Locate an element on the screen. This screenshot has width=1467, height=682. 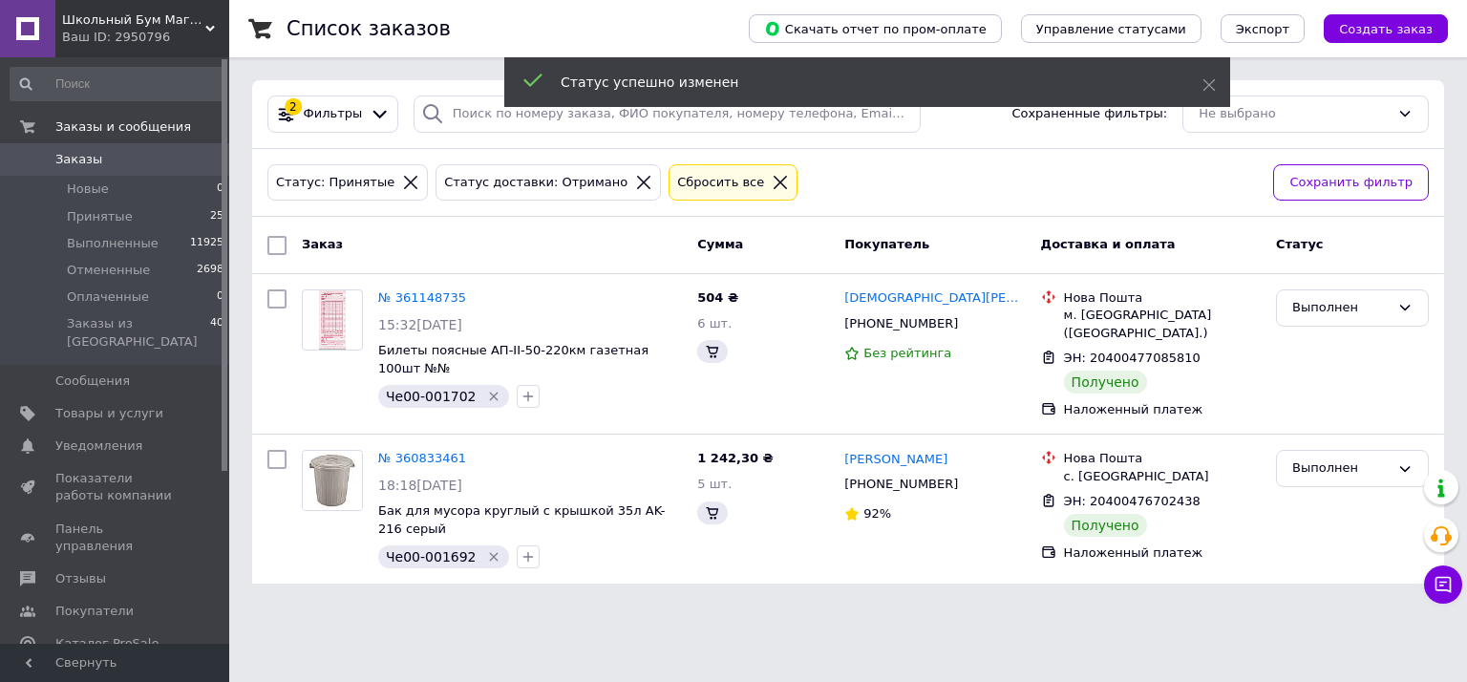
span: Фильтры is located at coordinates (333, 114).